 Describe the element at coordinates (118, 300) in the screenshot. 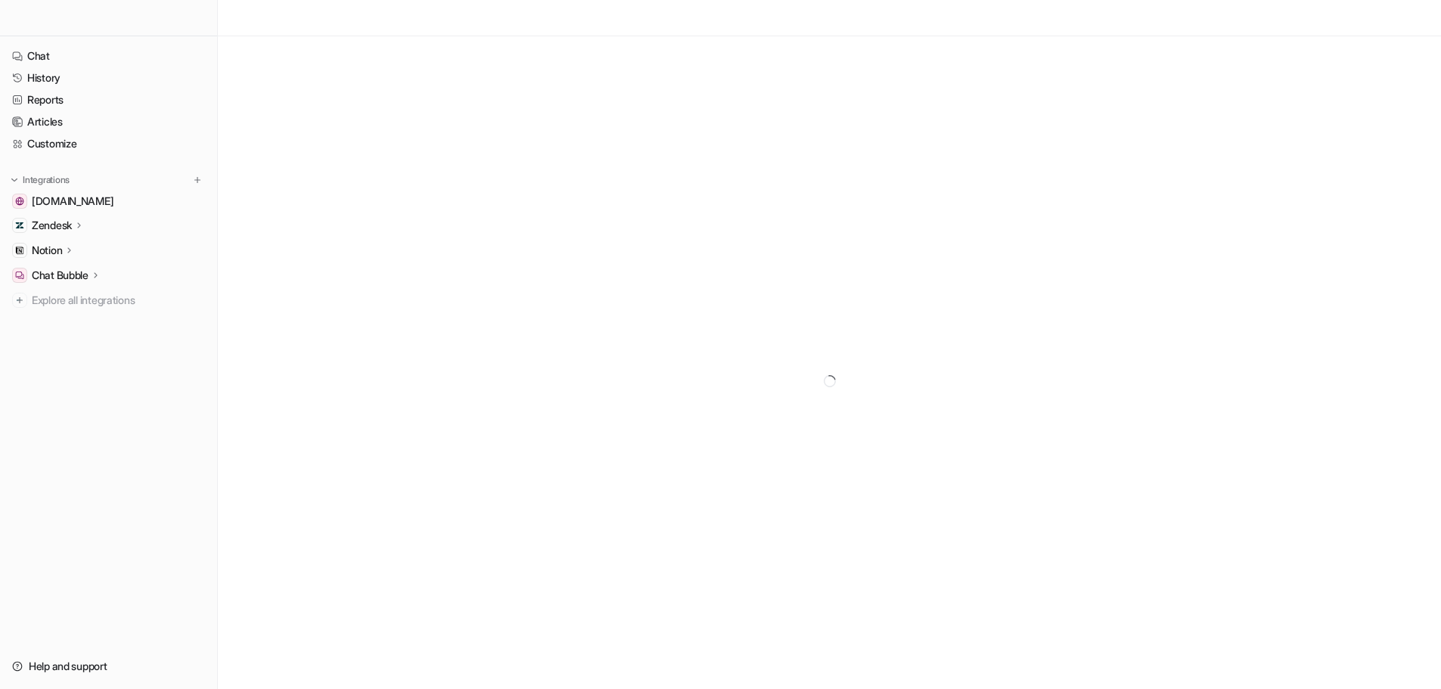

I see `span: Explore all integrations` at that location.